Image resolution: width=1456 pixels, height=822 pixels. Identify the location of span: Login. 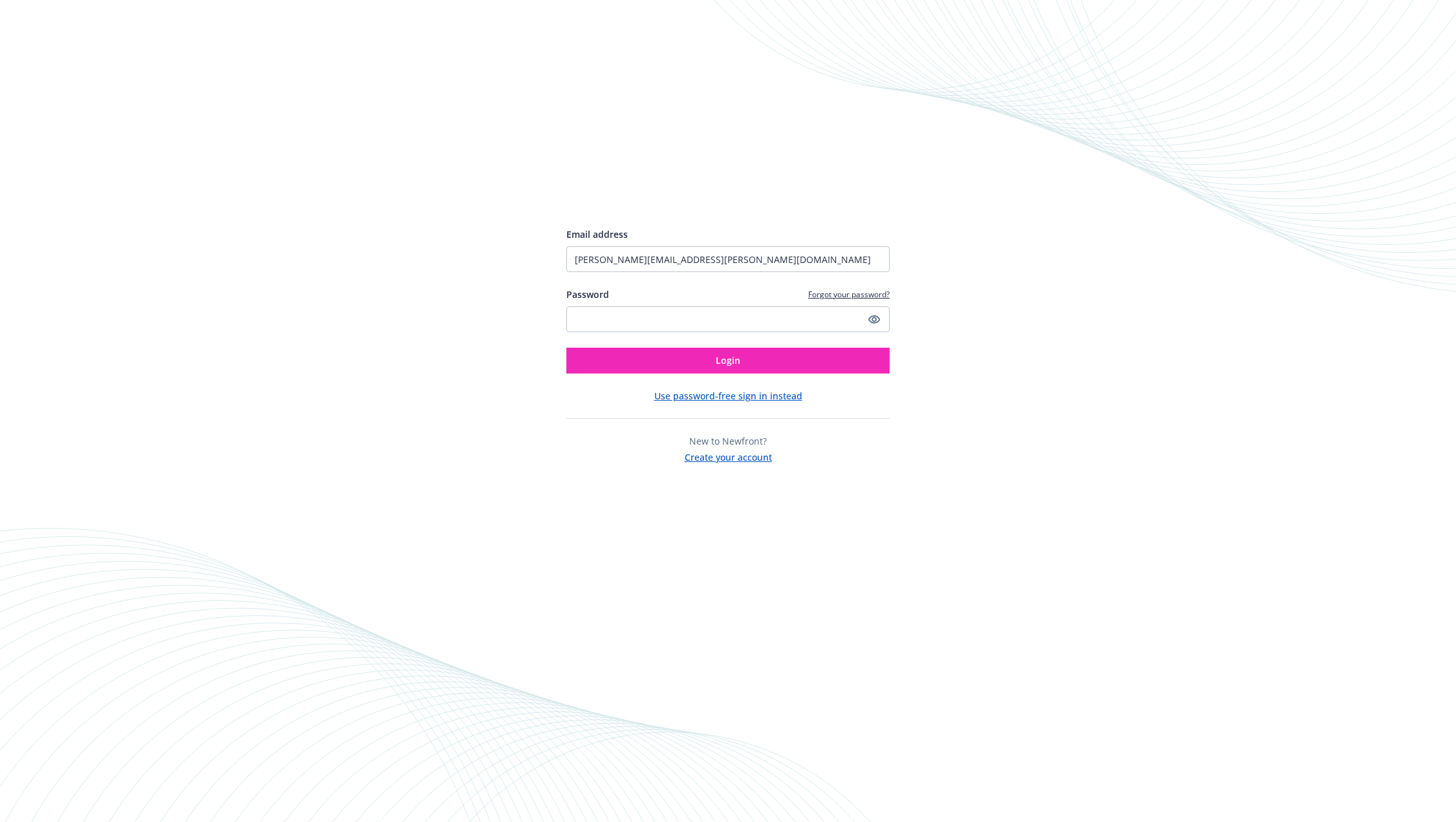
(728, 360).